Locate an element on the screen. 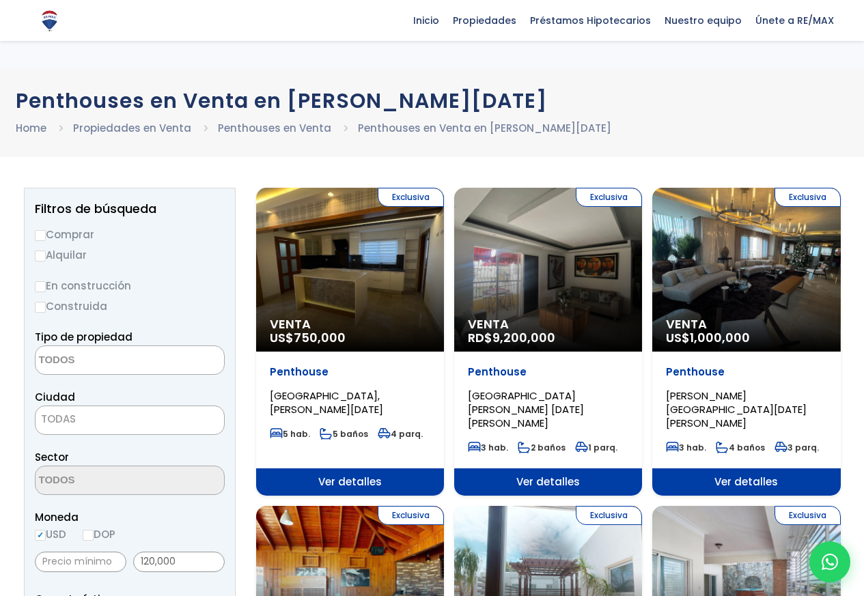 The image size is (864, 596). input: Alquilar is located at coordinates (40, 256).